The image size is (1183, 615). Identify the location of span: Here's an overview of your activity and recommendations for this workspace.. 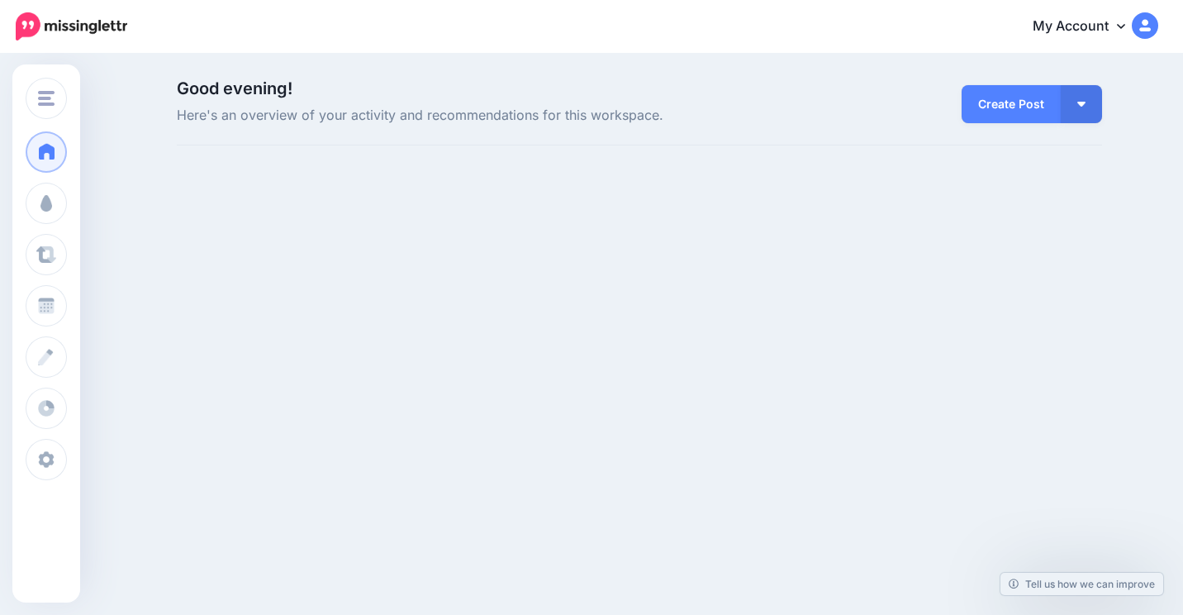
(481, 116).